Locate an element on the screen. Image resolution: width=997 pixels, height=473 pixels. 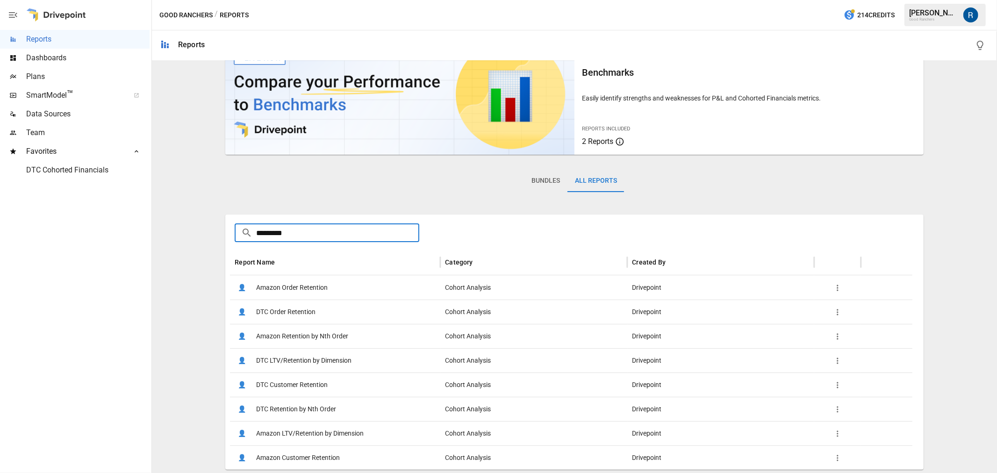
span: DTC Retention by Nth Order is located at coordinates (296, 409).